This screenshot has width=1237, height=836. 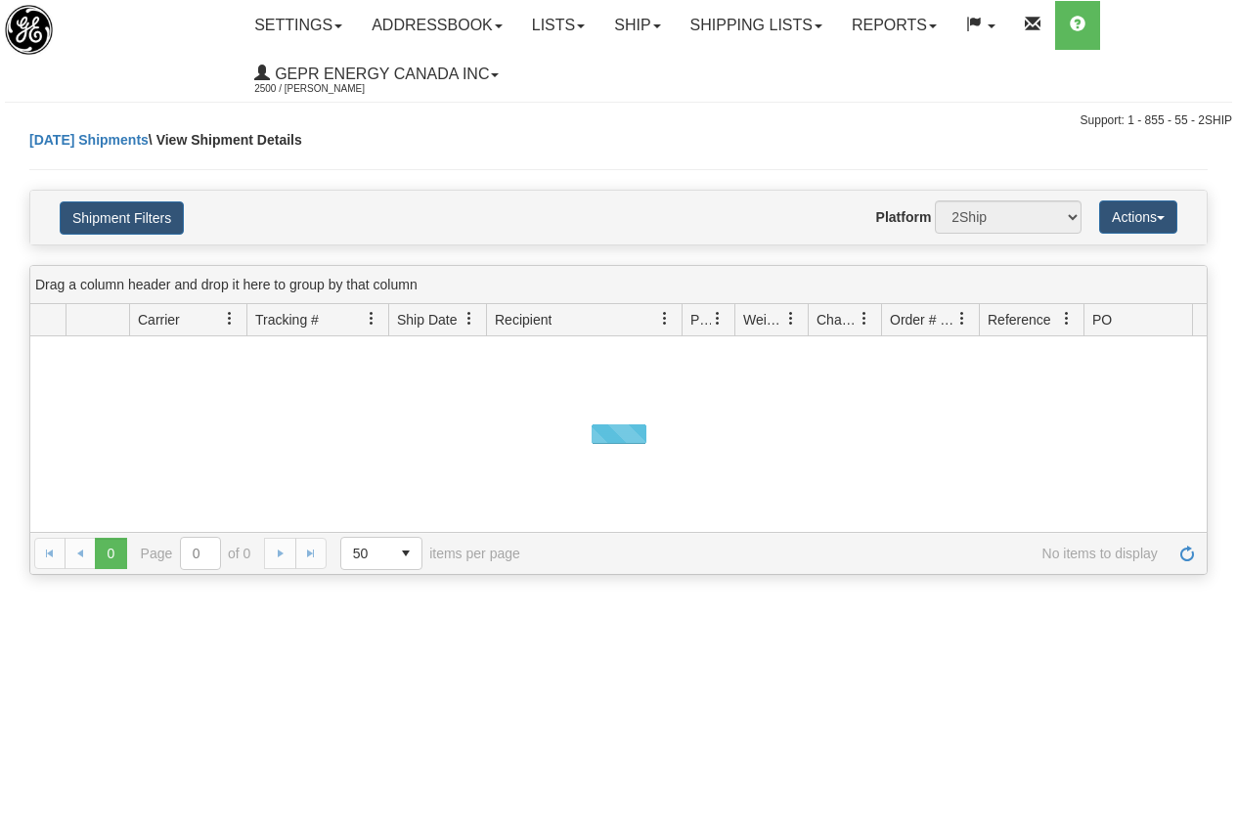 I want to click on a: Reference filter column settings, so click(x=1067, y=319).